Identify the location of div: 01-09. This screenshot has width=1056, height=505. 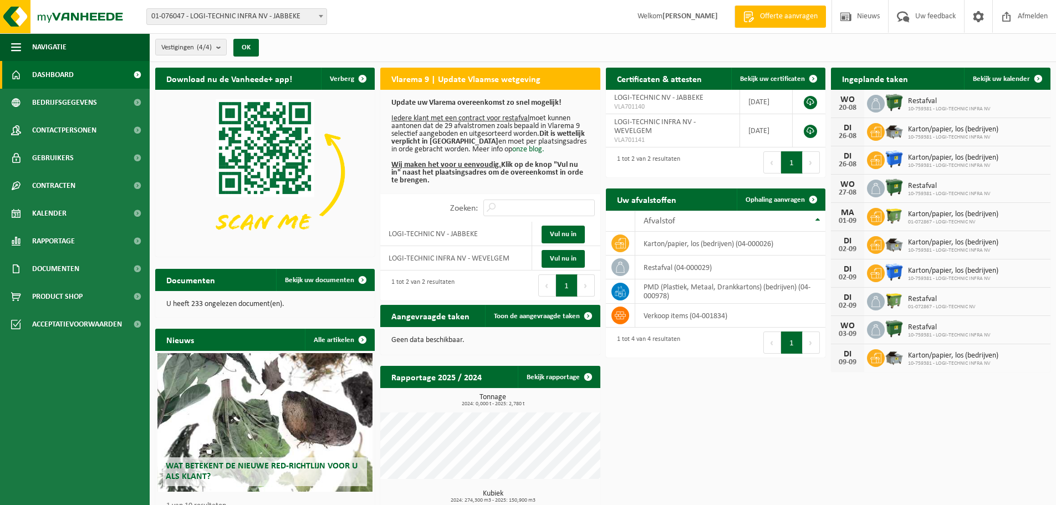
(848, 221).